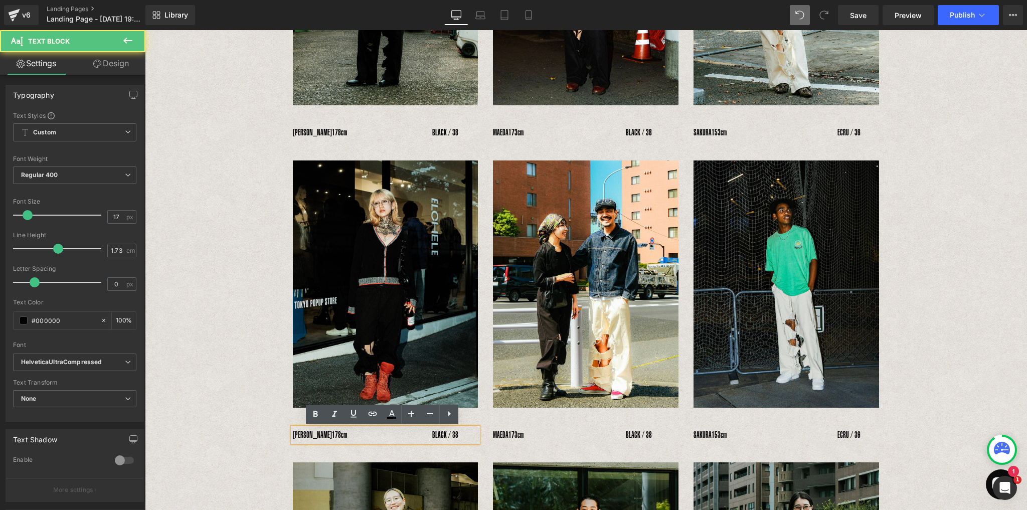 This screenshot has width=1027, height=510. Describe the element at coordinates (1013, 15) in the screenshot. I see `button: More` at that location.